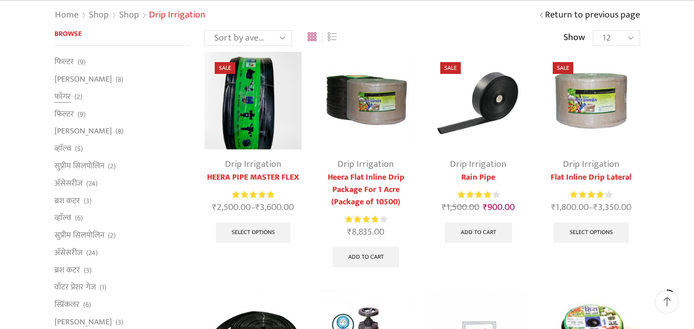 This screenshot has height=329, width=694. Describe the element at coordinates (591, 233) in the screenshot. I see `a: Select options for “Flat Inline Drip Lateral”` at that location.